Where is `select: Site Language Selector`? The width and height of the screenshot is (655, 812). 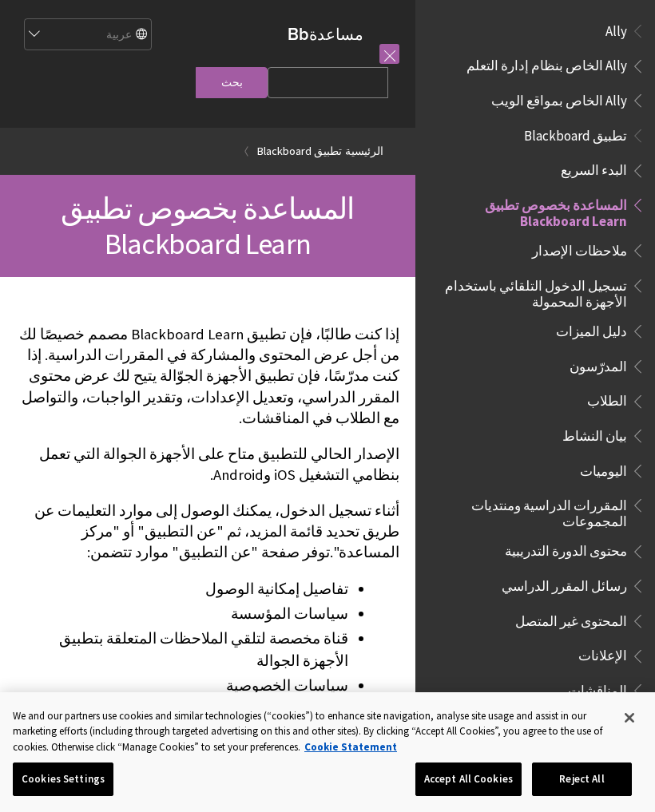 select: Site Language Selector is located at coordinates (87, 35).